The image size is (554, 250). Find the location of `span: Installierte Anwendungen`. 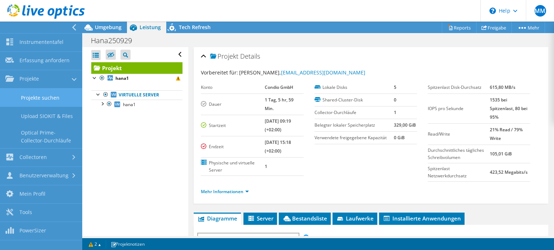

span: Installierte Anwendungen is located at coordinates (421, 219).